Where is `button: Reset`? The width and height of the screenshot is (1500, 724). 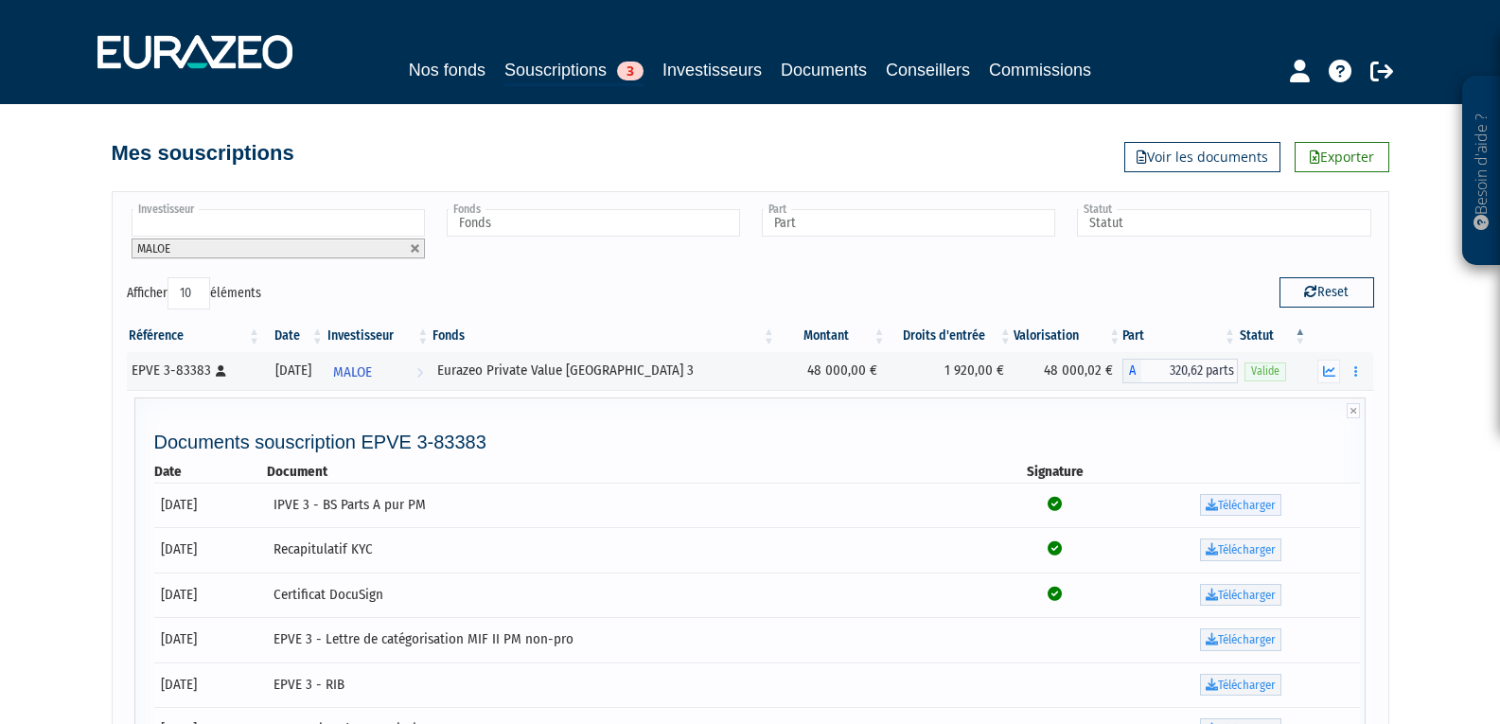
button: Reset is located at coordinates (1327, 292).